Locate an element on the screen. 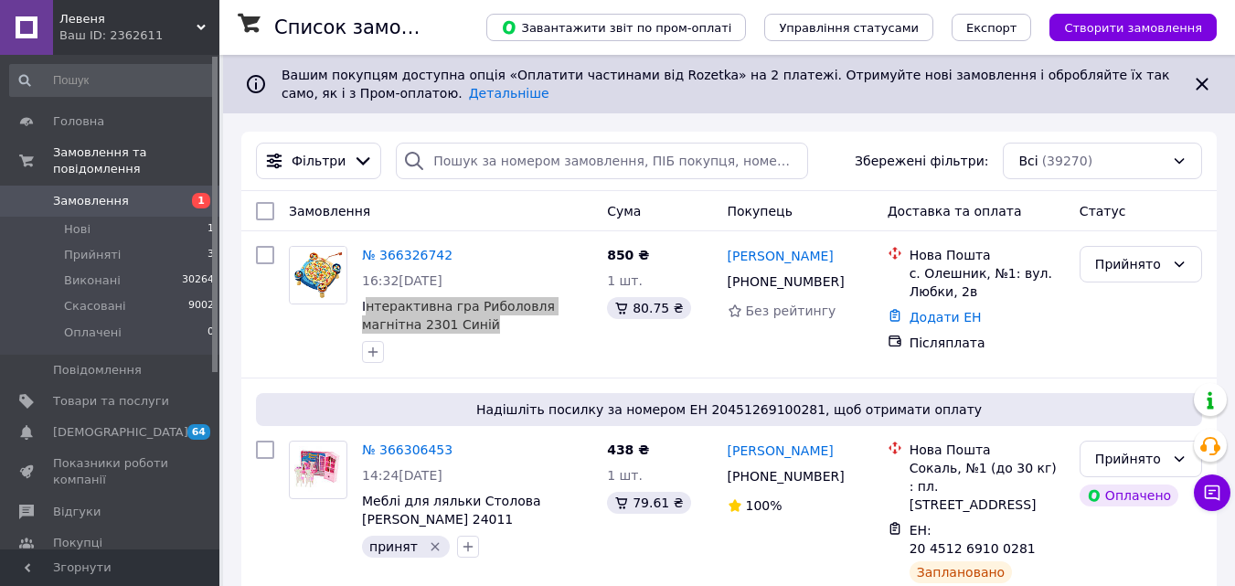 The image size is (1235, 586). h1: Список замовлень is located at coordinates (367, 27).